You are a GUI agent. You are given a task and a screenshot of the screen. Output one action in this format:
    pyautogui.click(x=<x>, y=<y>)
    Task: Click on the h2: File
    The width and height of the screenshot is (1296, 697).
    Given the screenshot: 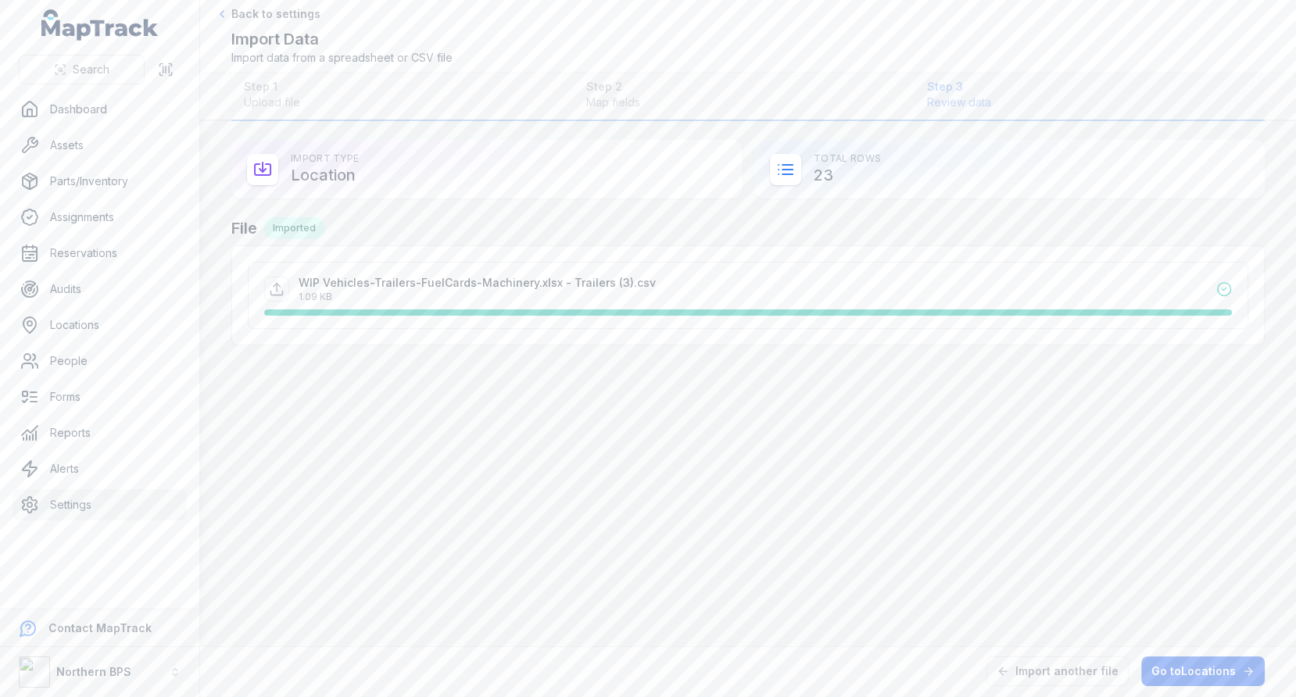 What is the action you would take?
    pyautogui.click(x=748, y=228)
    